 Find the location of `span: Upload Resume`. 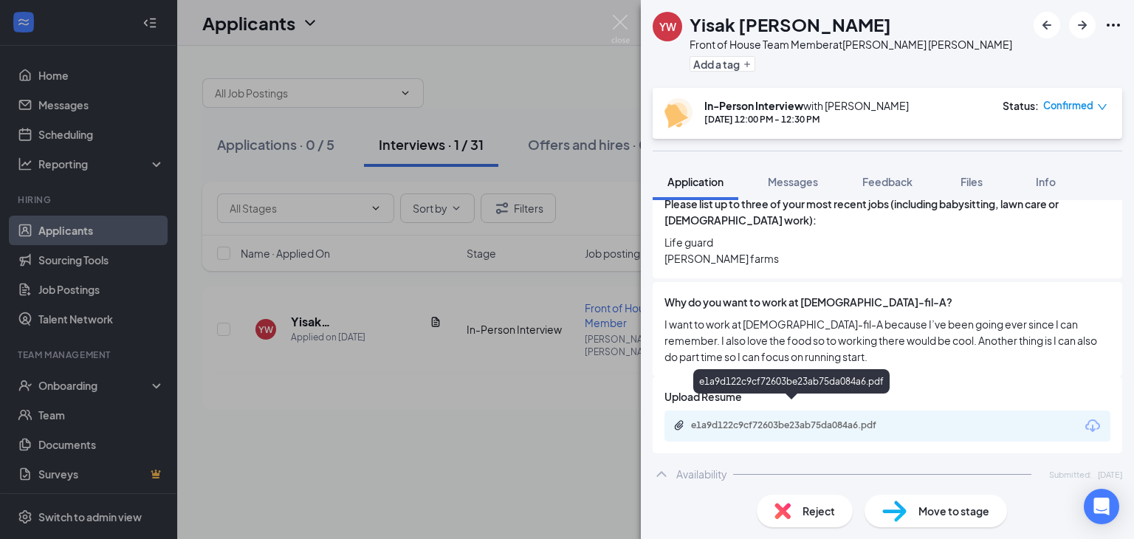

span: Upload Resume is located at coordinates (703, 396).